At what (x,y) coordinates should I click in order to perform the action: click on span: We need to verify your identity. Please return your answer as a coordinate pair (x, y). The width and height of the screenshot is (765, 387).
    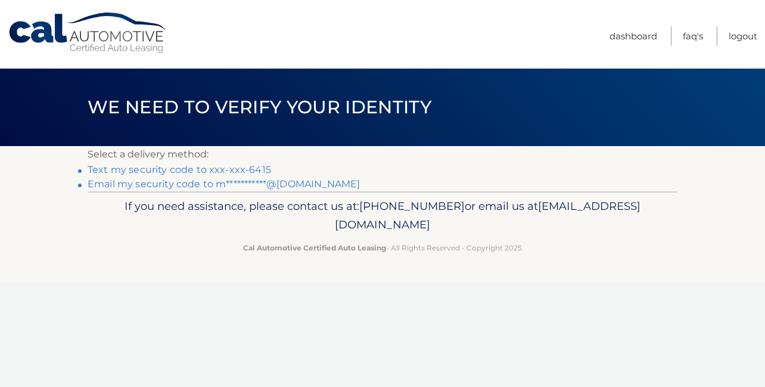
    Looking at the image, I should click on (259, 107).